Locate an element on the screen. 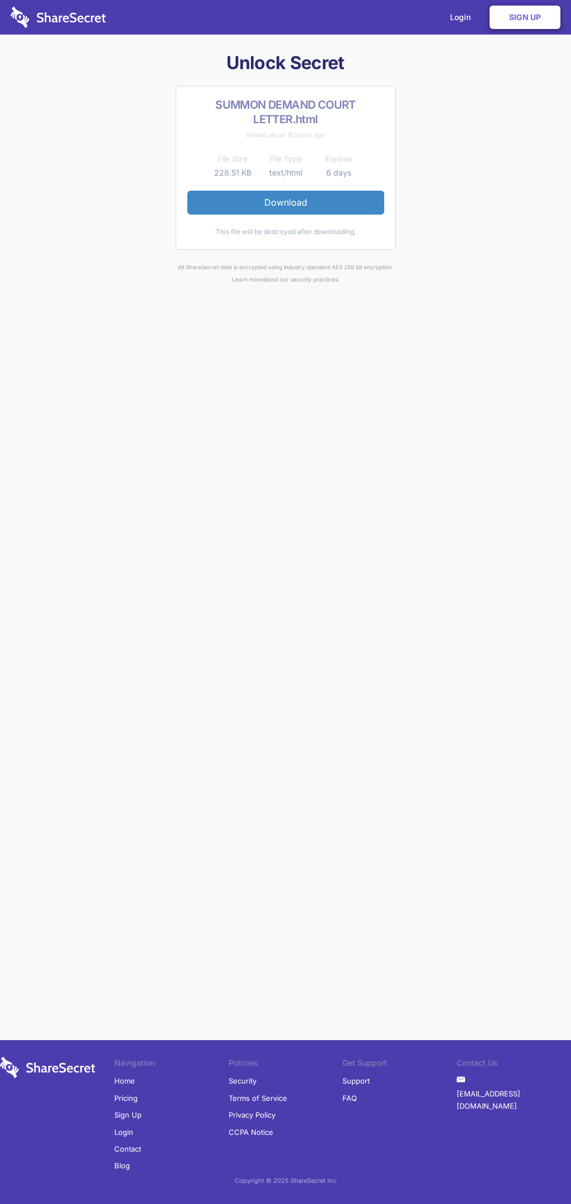 This screenshot has height=1204, width=571. a: Learn more is located at coordinates (248, 279).